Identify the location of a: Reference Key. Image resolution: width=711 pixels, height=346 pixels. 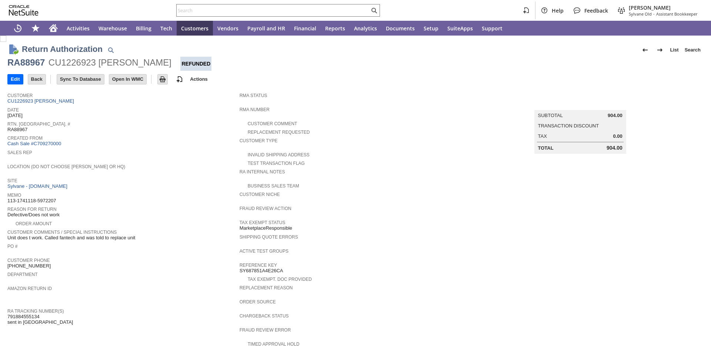
(258, 265).